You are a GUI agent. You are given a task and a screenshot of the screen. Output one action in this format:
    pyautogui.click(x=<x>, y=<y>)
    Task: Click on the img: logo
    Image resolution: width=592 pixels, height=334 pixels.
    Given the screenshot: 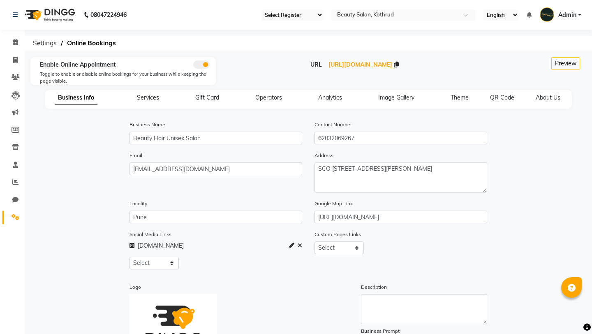 What is the action you would take?
    pyautogui.click(x=49, y=15)
    